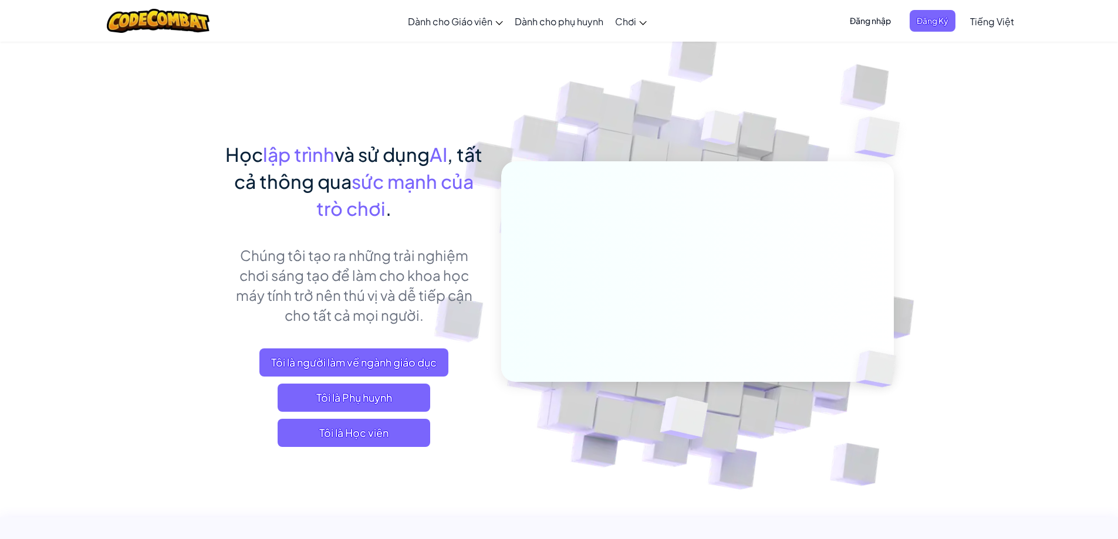  Describe the element at coordinates (438, 154) in the screenshot. I see `span: AI` at that location.